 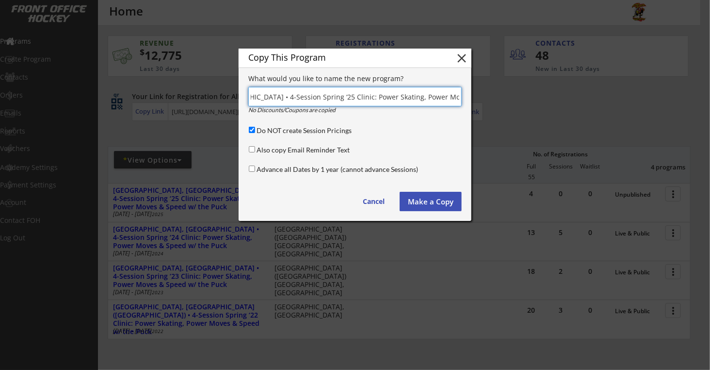 What do you see at coordinates (374, 201) in the screenshot?
I see `button: Cancel` at bounding box center [374, 201].